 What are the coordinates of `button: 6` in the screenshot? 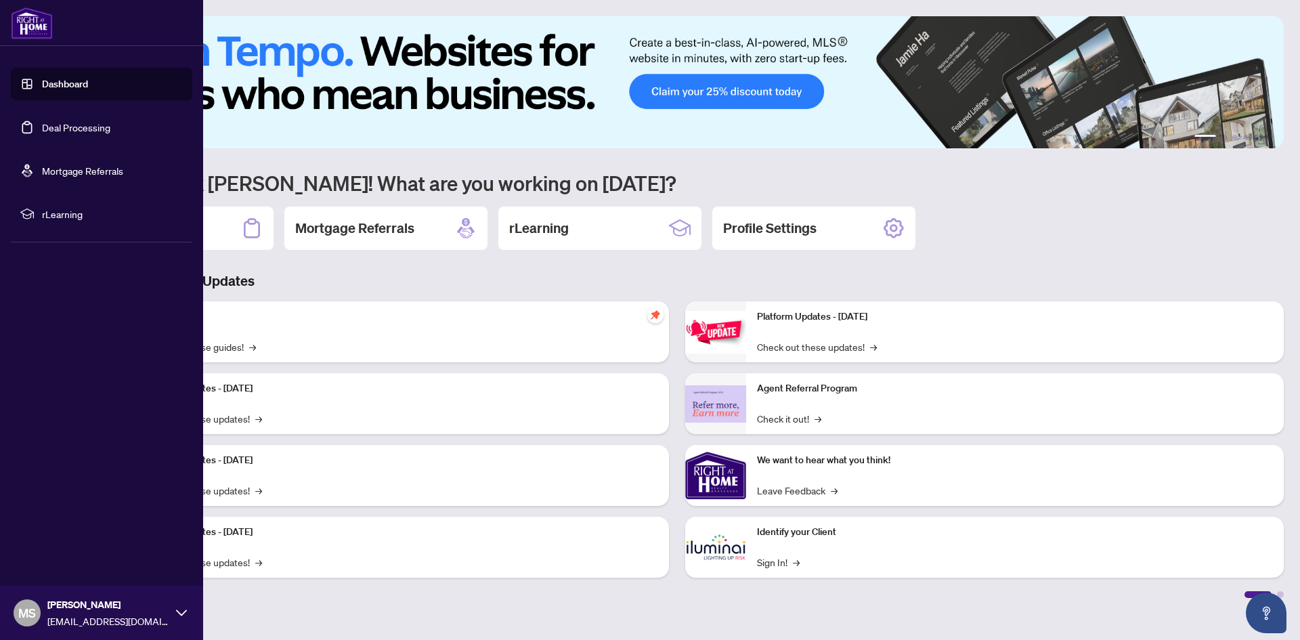 It's located at (1267, 137).